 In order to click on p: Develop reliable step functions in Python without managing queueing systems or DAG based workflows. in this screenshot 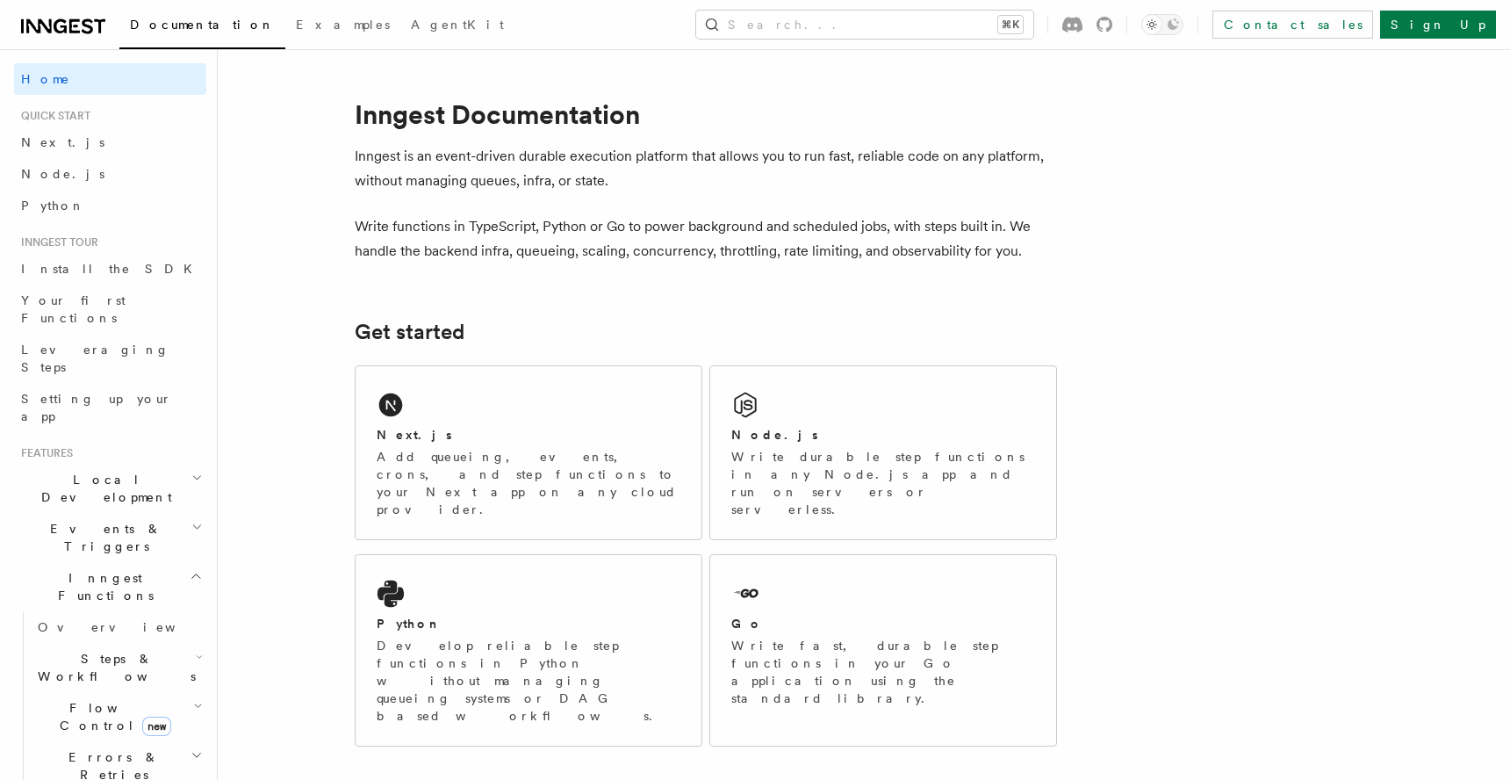, I will do `click(529, 681)`.